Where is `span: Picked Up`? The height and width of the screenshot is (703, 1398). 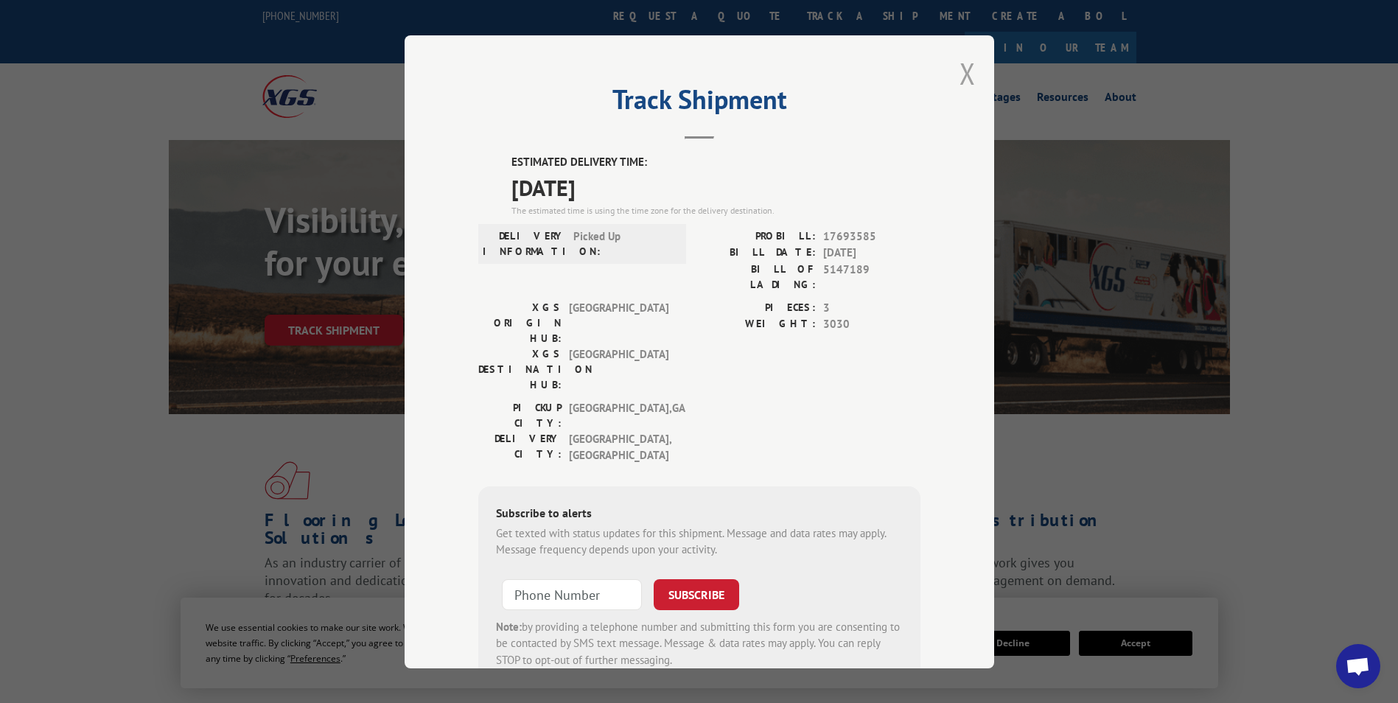
span: Picked Up is located at coordinates (623, 243).